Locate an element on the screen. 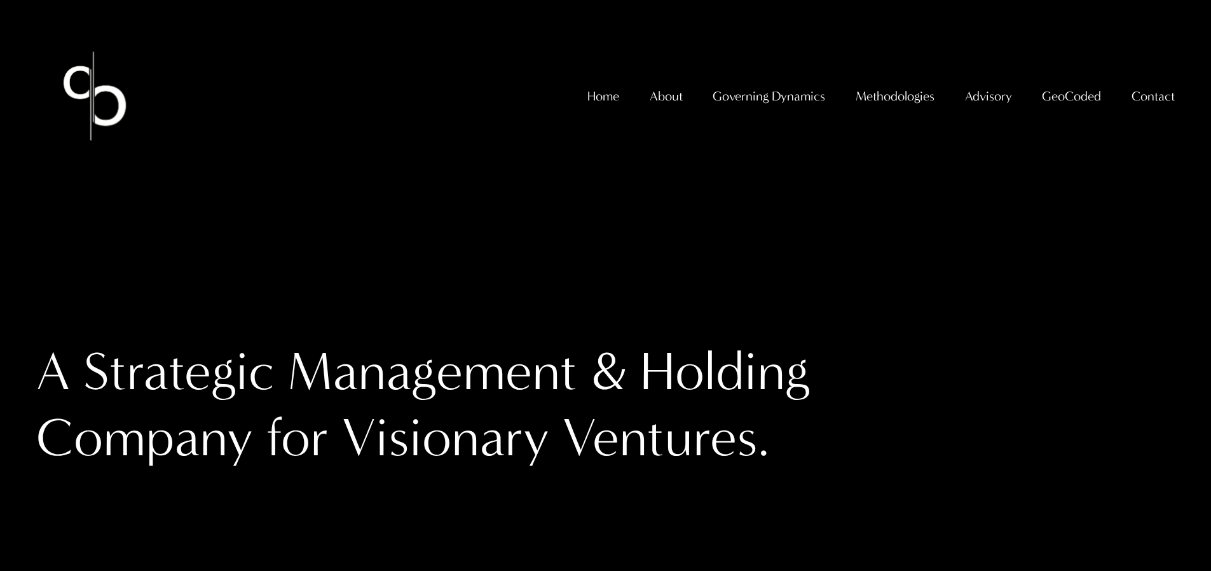 Image resolution: width=1211 pixels, height=571 pixels. span: Contact is located at coordinates (1154, 96).